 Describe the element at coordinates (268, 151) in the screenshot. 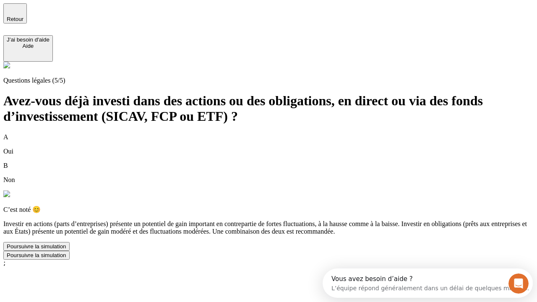

I see `p: Oui` at that location.